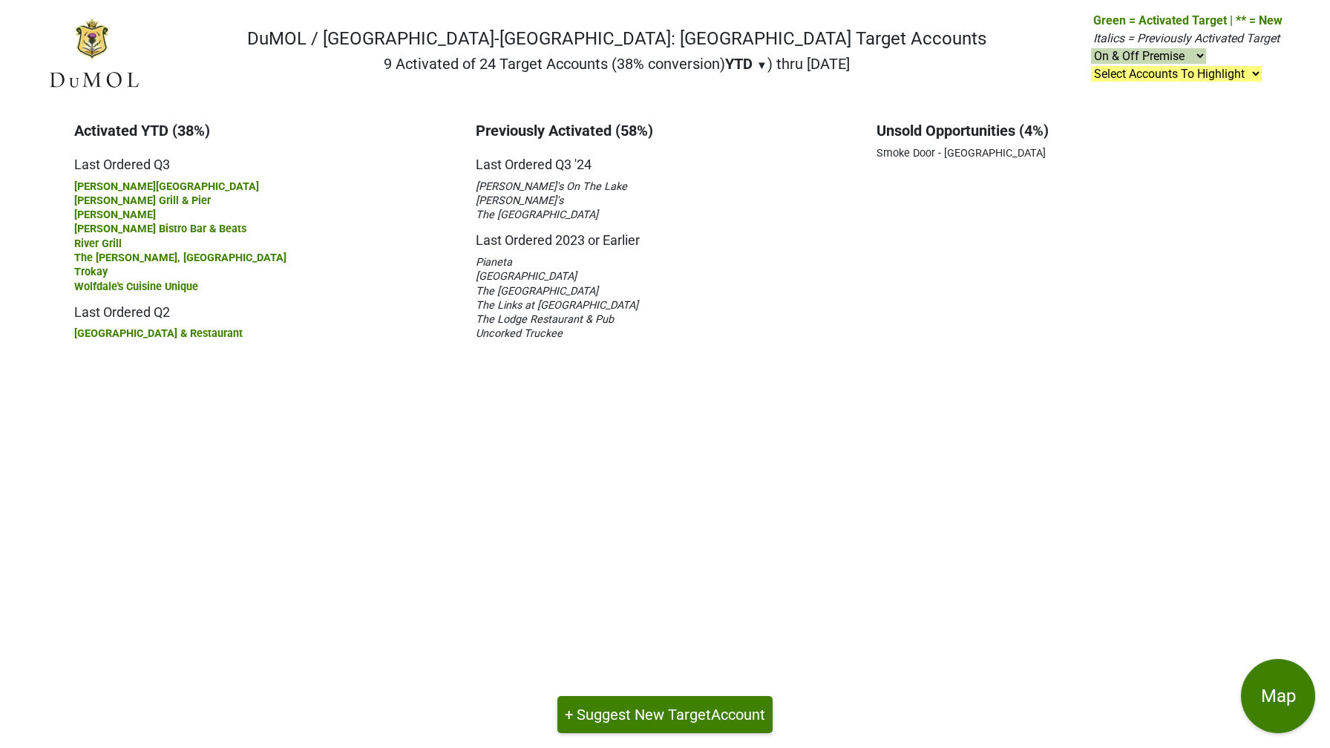 This screenshot has height=748, width=1330. I want to click on h5: Last Ordered Q3 '24, so click(665, 159).